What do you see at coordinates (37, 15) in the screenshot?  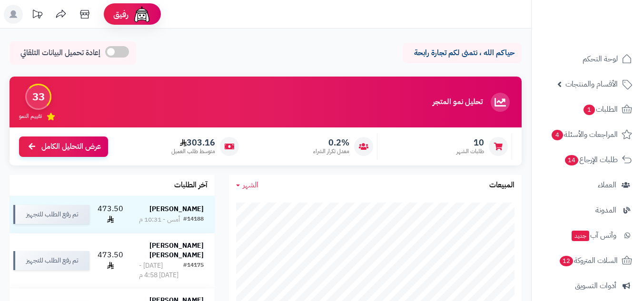 I see `a: تحديثات المنصة` at bounding box center [37, 15].